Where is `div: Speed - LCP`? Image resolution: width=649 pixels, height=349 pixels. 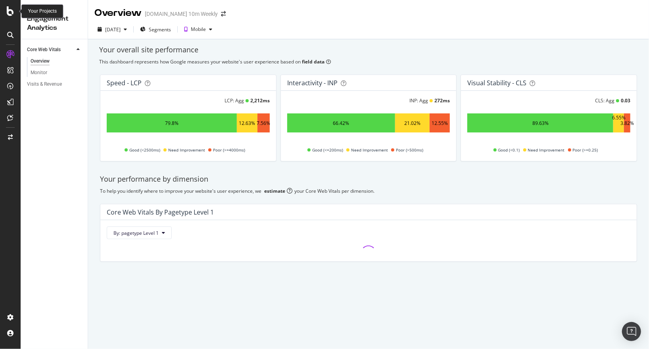
div: Speed - LCP is located at coordinates (124, 83).